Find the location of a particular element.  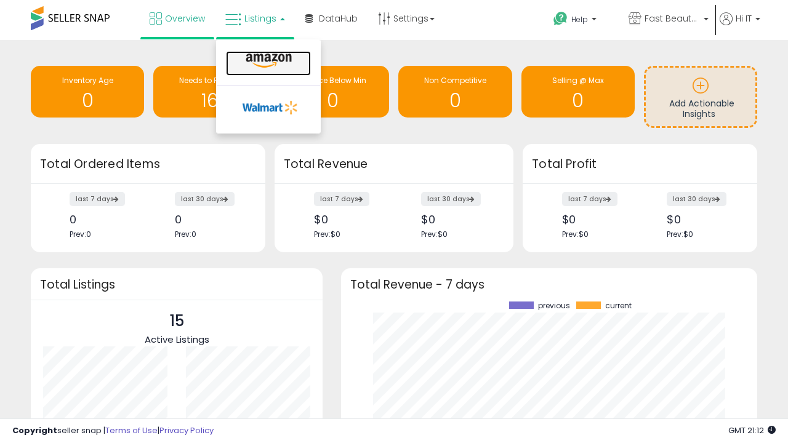

span: Non Competitive is located at coordinates (455, 80).